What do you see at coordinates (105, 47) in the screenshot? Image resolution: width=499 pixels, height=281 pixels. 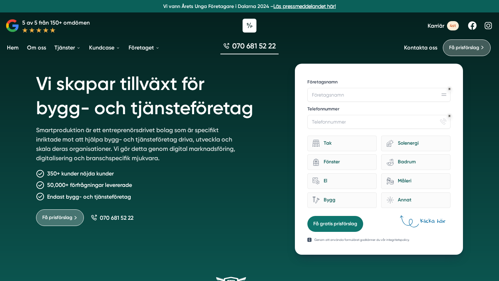 I see `a: Kundcase` at bounding box center [105, 47].